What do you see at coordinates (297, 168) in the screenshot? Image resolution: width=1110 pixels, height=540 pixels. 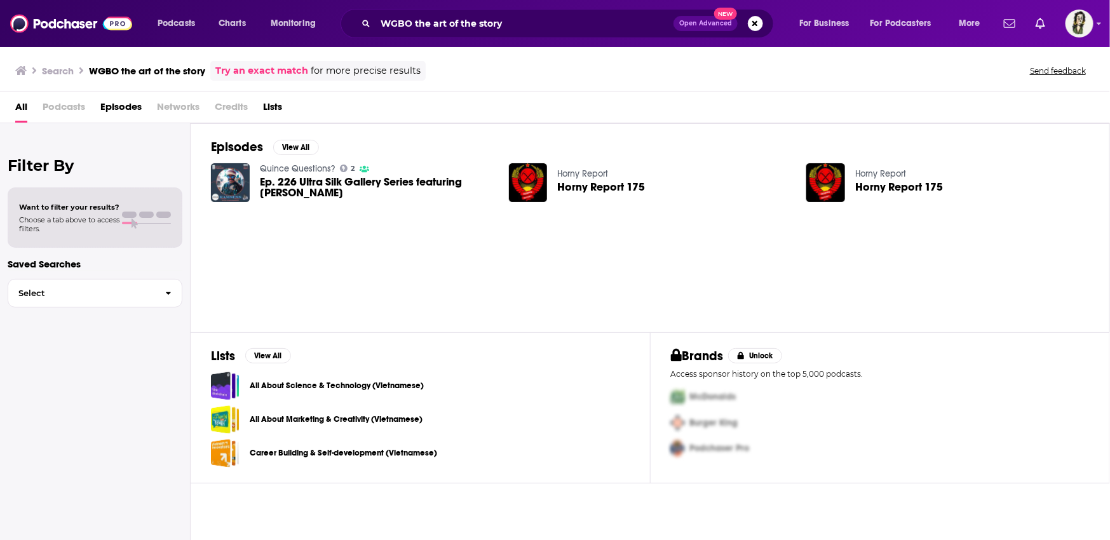 I see `a: Quince Questions?` at bounding box center [297, 168].